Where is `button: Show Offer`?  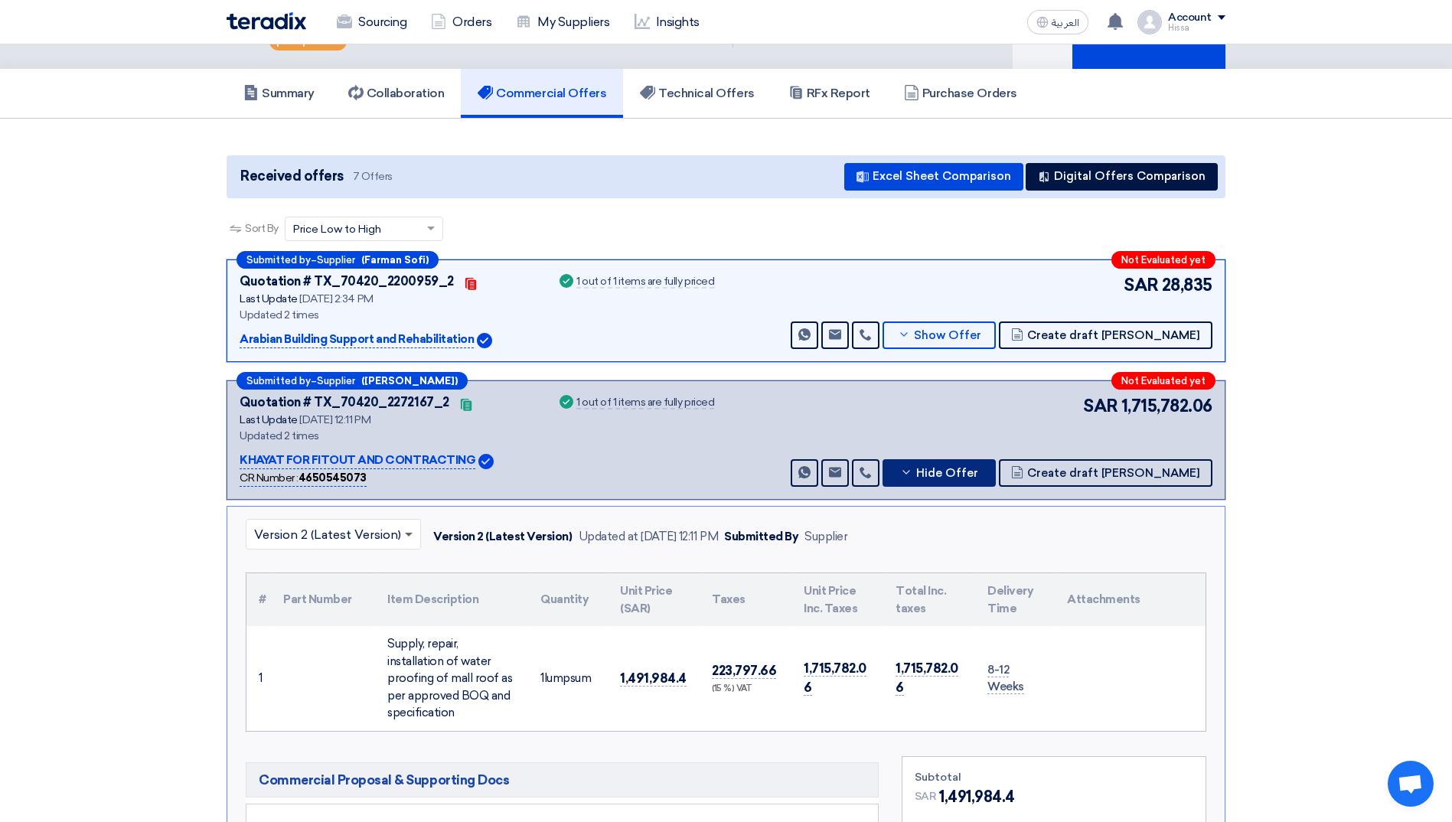 button: Show Offer is located at coordinates (939, 335).